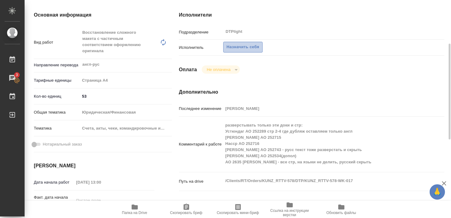 This screenshot has height=218, width=451. I want to click on span: Нотариальный заказ, so click(62, 145).